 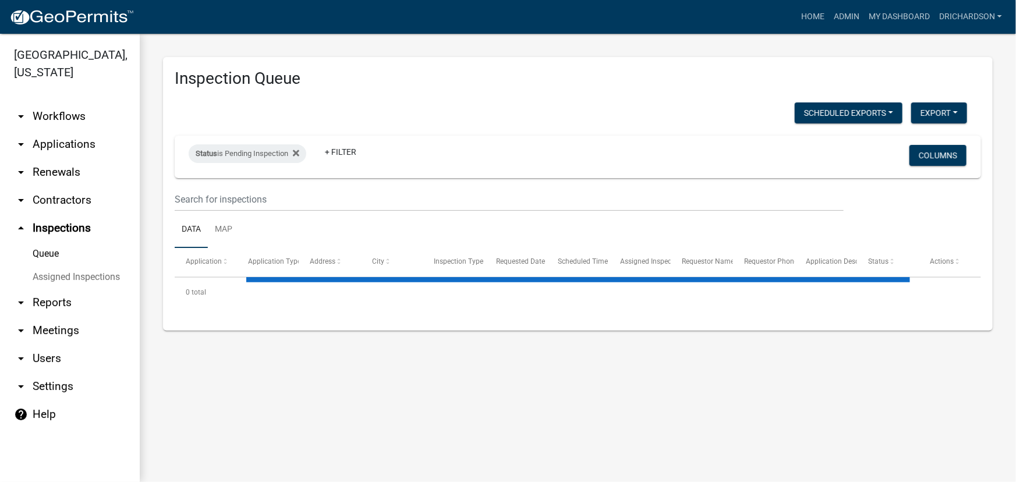 I want to click on div: is Pending Inspection, so click(x=247, y=154).